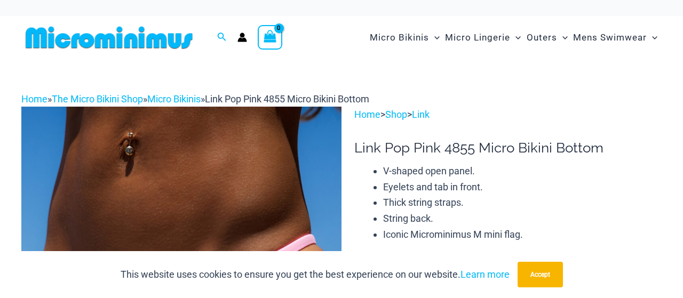 The height and width of the screenshot is (298, 683). I want to click on li: Eyelets and tab in front., so click(523, 187).